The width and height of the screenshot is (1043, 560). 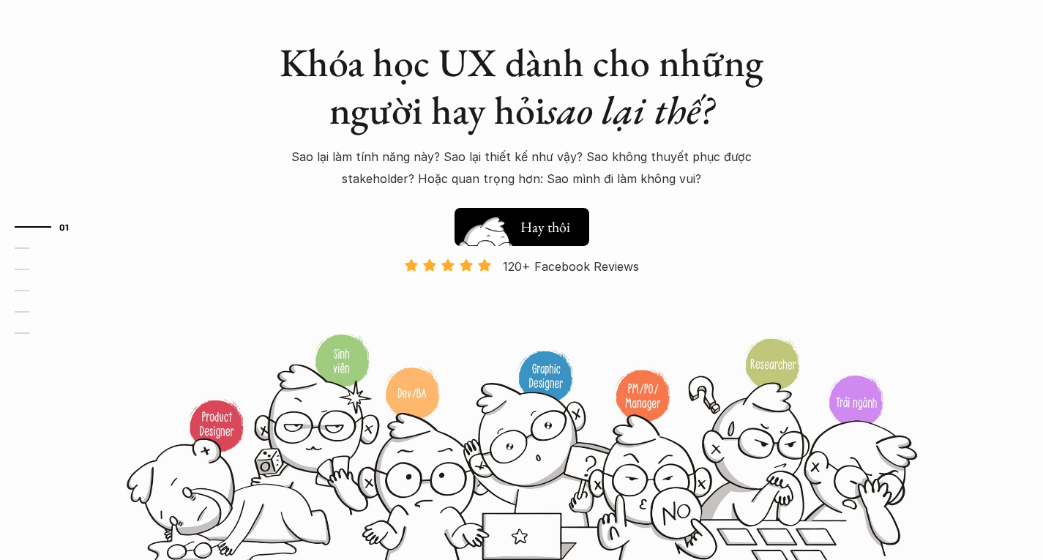 I want to click on a: Hay thôi, so click(x=522, y=223).